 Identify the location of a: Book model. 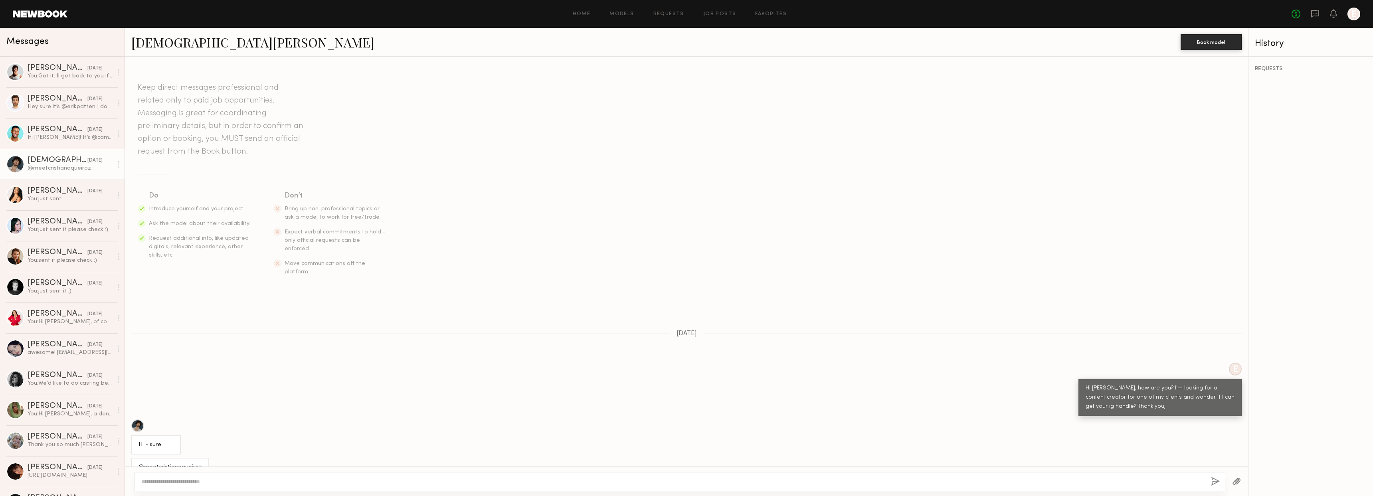
(1211, 42).